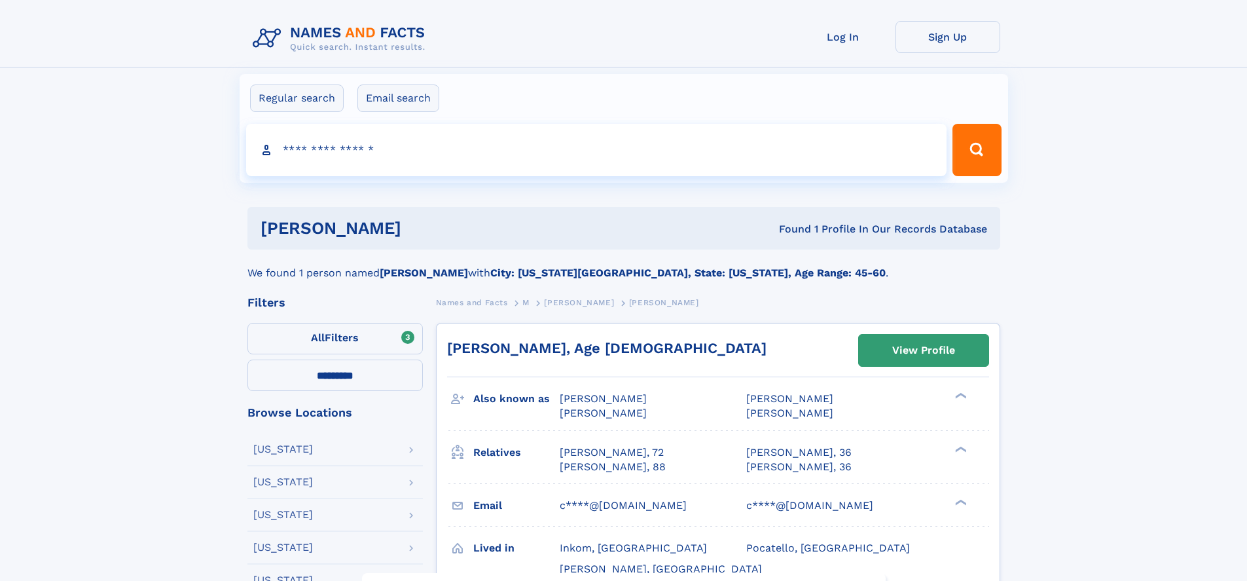 Image resolution: width=1247 pixels, height=581 pixels. What do you see at coordinates (788, 229) in the screenshot?
I see `div: Found 1 Profile In Our Records Database` at bounding box center [788, 229].